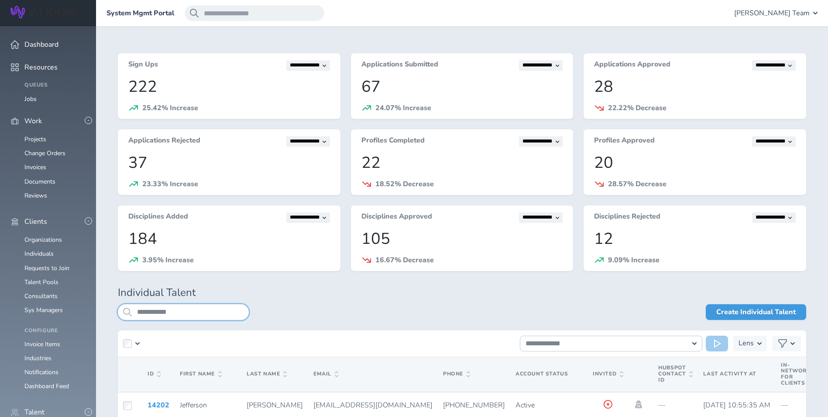 The width and height of the screenshot is (828, 417). Describe the element at coordinates (35, 139) in the screenshot. I see `a: Projects` at that location.